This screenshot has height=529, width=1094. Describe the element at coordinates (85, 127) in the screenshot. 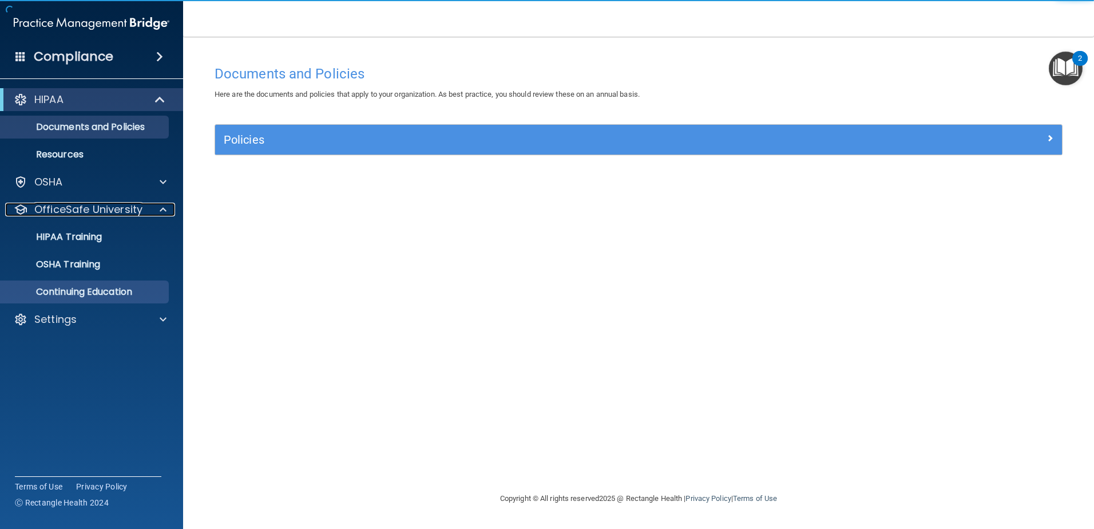

I see `p: Documents and Policies` at that location.